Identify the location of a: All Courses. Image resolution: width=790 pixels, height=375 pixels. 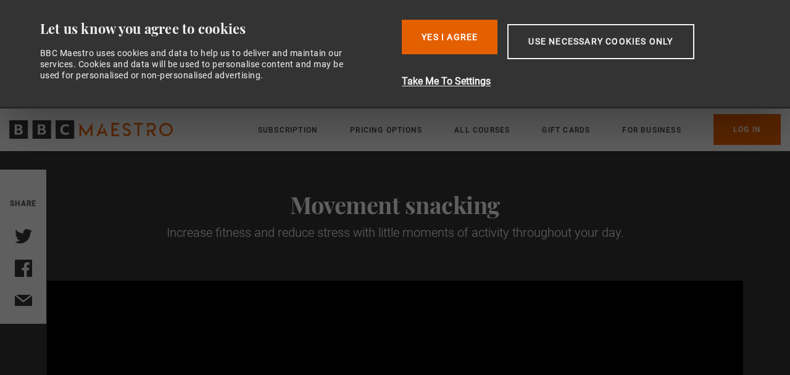
(482, 130).